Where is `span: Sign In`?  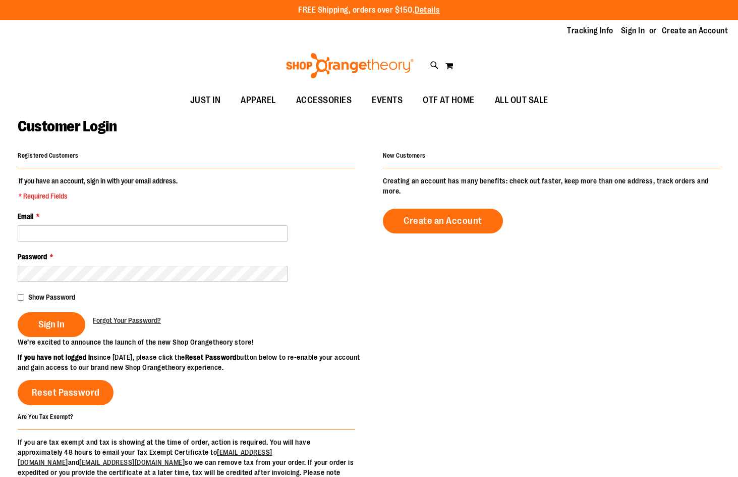
span: Sign In is located at coordinates (51, 324).